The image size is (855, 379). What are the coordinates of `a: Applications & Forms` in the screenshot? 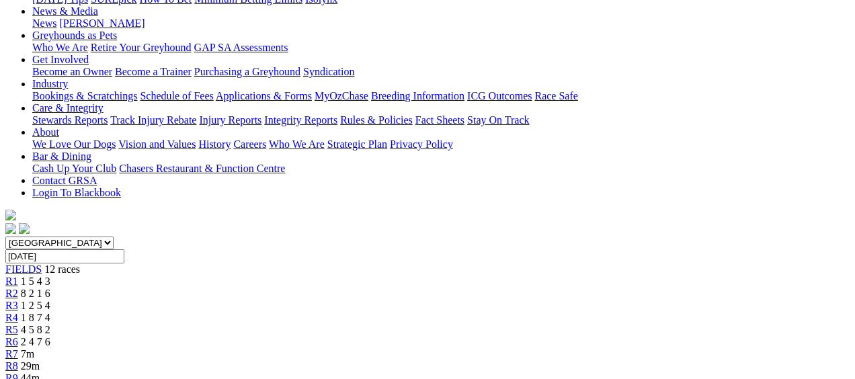 It's located at (264, 95).